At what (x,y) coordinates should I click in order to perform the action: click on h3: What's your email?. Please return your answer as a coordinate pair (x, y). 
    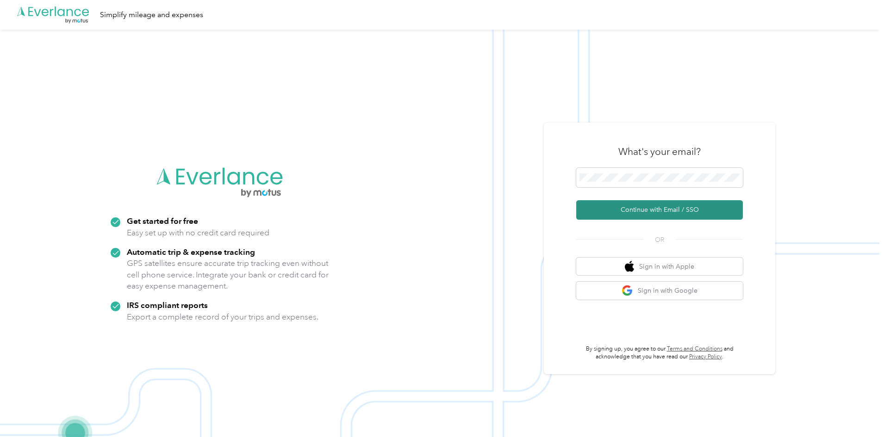
    Looking at the image, I should click on (660, 152).